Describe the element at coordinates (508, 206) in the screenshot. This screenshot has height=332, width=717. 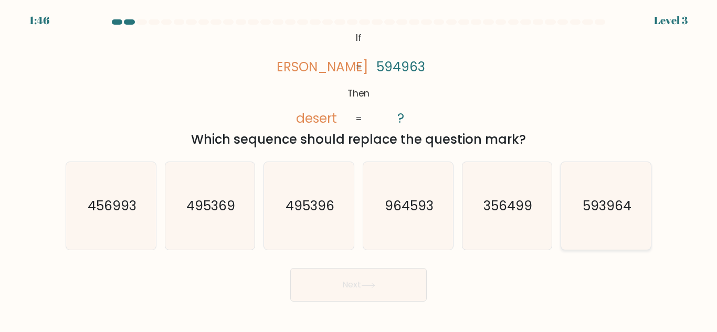
I see `text: 356499` at that location.